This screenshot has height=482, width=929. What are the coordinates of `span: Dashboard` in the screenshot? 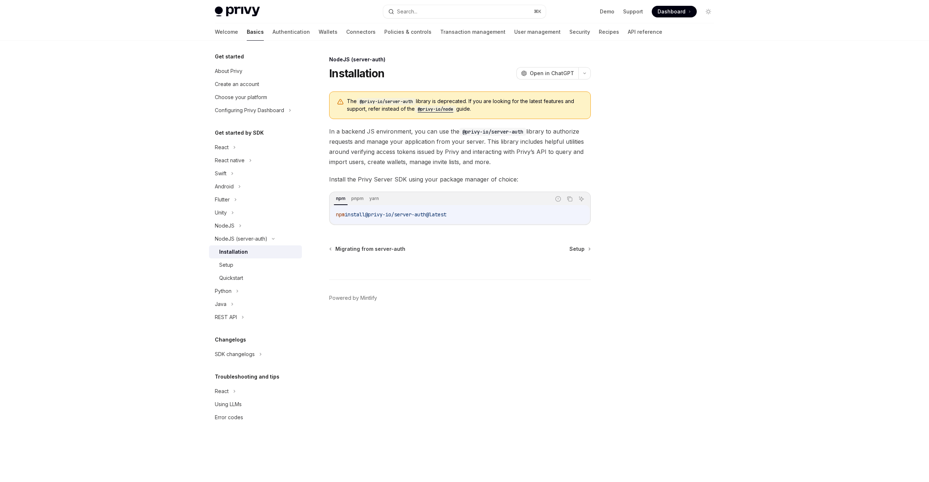 It's located at (671, 12).